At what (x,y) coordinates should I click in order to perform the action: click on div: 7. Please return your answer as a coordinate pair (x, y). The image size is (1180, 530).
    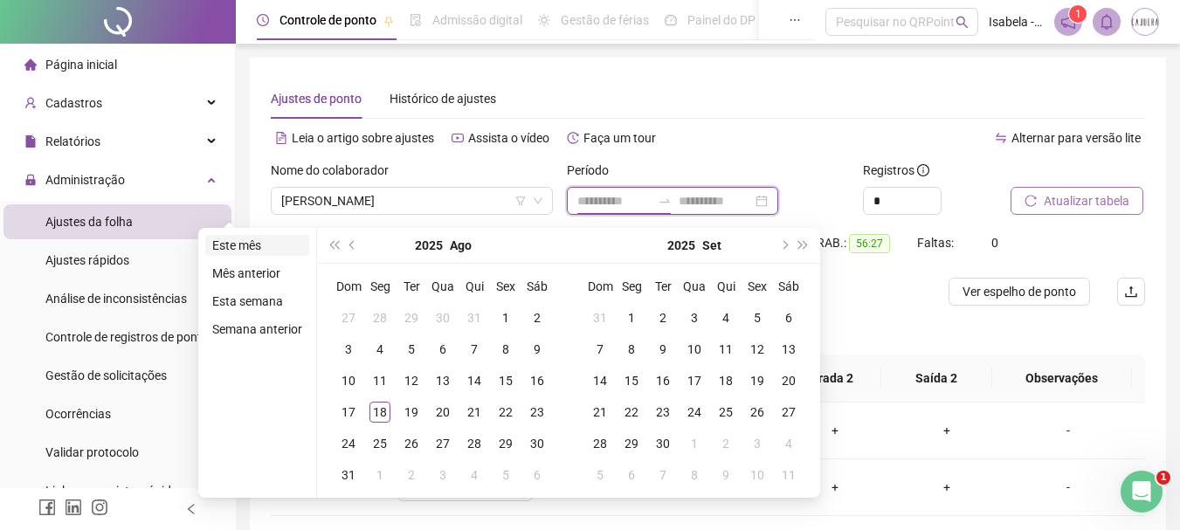
    Looking at the image, I should click on (474, 349).